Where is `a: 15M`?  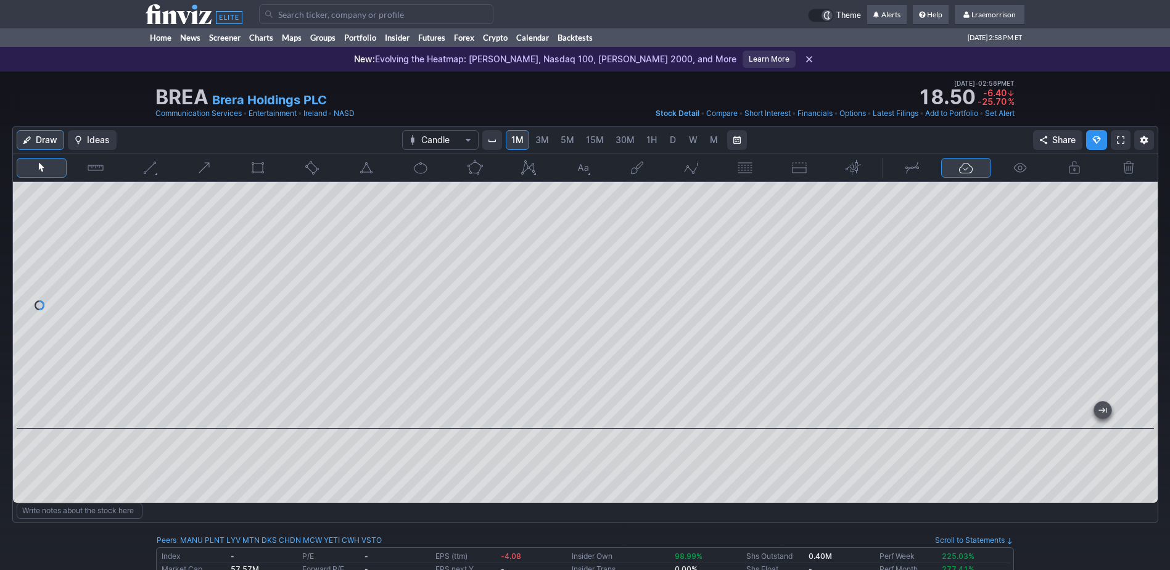
a: 15M is located at coordinates (595, 140).